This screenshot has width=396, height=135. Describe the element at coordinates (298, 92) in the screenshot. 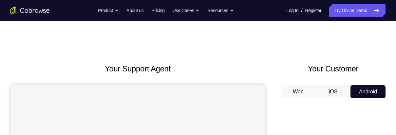

I see `button: Web` at that location.